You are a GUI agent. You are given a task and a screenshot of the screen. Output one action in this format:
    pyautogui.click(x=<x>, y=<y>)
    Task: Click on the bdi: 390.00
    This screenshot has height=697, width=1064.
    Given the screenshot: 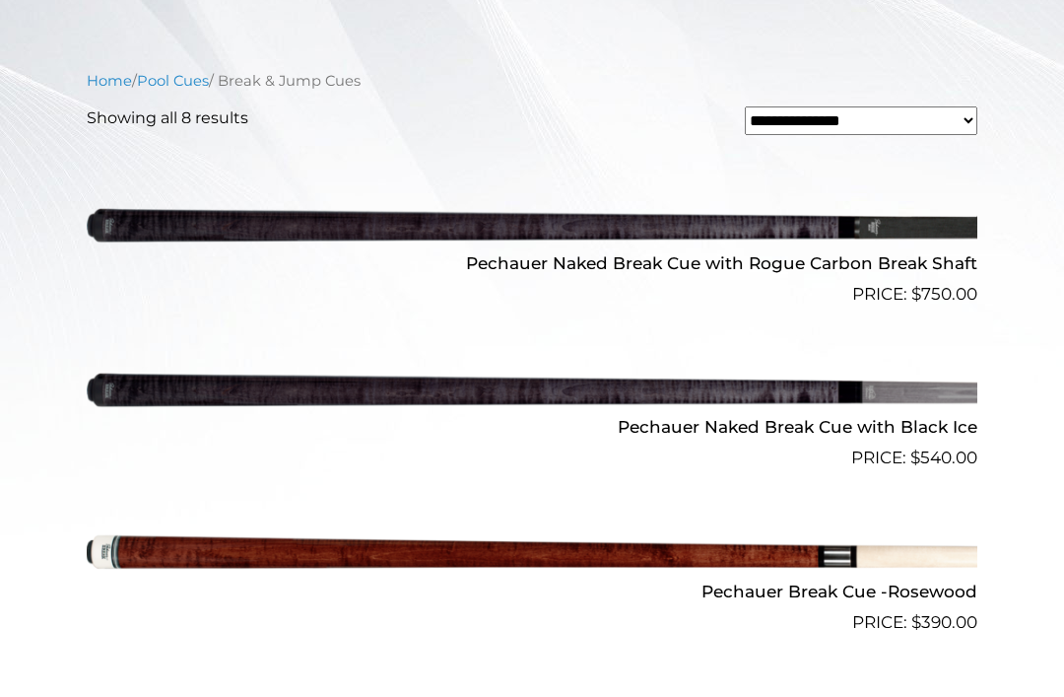 What is the action you would take?
    pyautogui.click(x=944, y=623)
    